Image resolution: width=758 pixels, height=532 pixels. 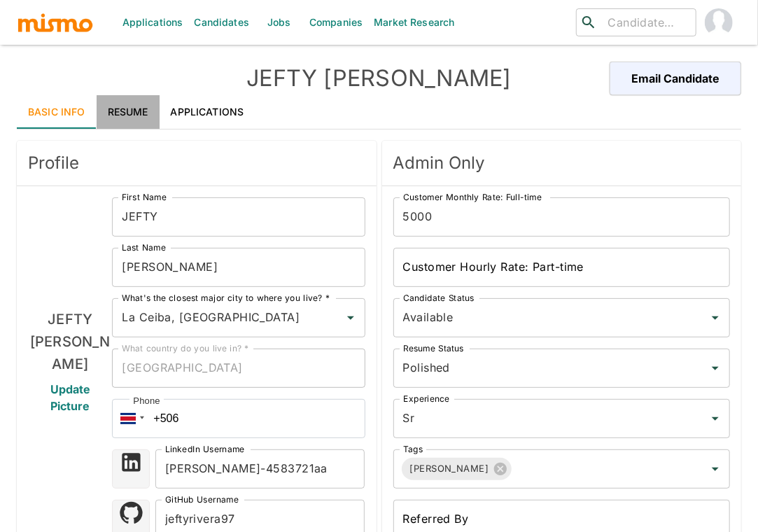 What do you see at coordinates (143, 247) in the screenshot?
I see `label: Last Name` at bounding box center [143, 247].